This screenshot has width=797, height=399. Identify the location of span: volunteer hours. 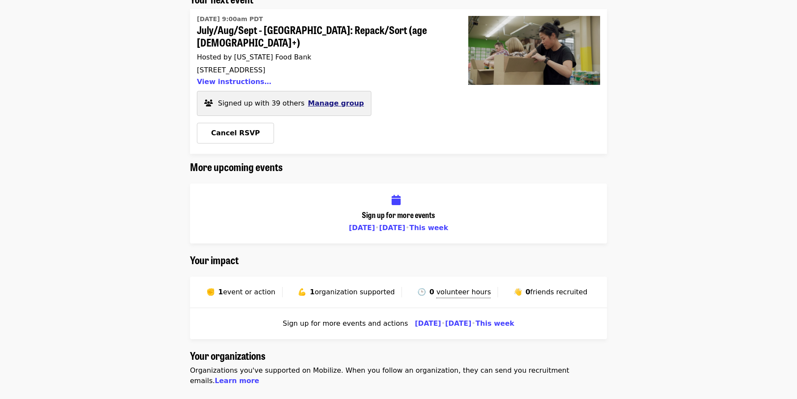
(464, 292).